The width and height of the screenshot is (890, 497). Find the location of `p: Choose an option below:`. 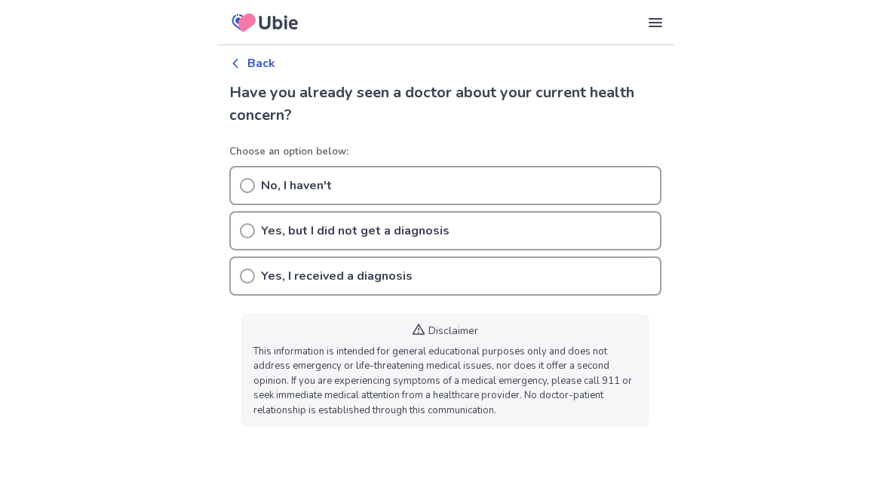

p: Choose an option below: is located at coordinates (445, 152).